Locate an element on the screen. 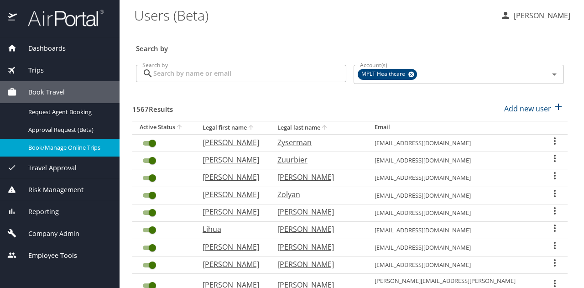 The image size is (584, 288). button: Open is located at coordinates (554, 74).